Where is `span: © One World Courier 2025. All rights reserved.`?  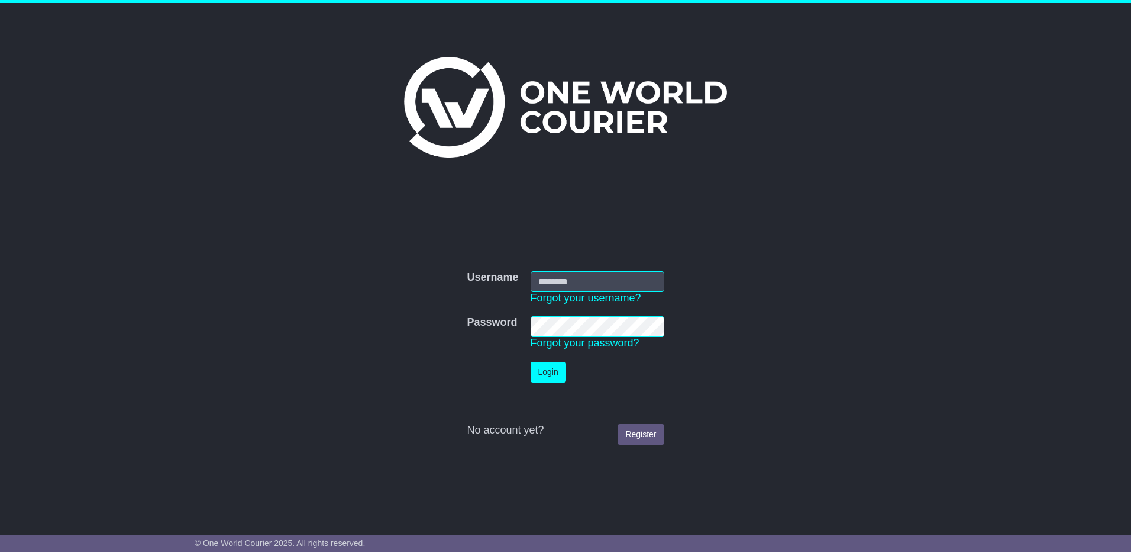
span: © One World Courier 2025. All rights reserved. is located at coordinates (280, 543).